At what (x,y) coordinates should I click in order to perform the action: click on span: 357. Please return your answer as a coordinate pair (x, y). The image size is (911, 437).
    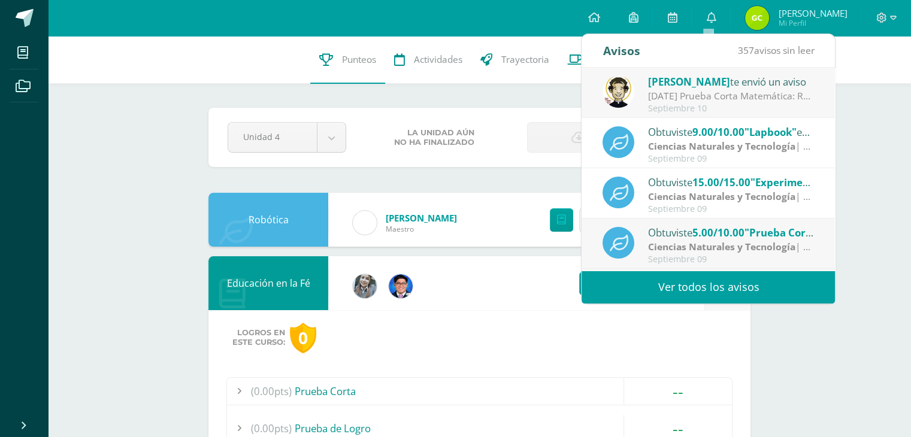
    Looking at the image, I should click on (745, 50).